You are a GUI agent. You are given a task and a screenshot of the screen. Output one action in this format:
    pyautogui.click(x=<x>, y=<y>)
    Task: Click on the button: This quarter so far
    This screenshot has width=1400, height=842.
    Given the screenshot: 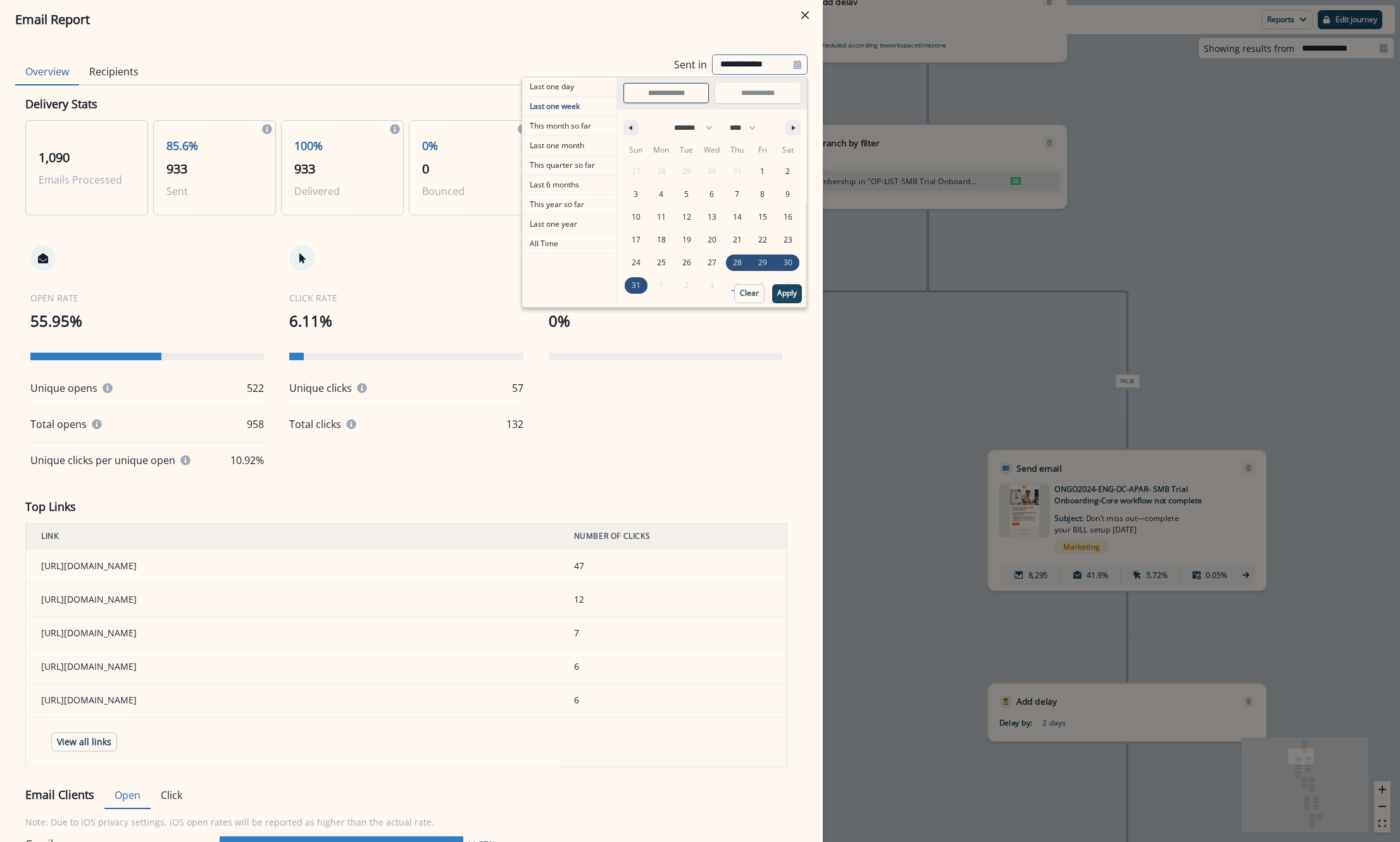 What is the action you would take?
    pyautogui.click(x=569, y=165)
    